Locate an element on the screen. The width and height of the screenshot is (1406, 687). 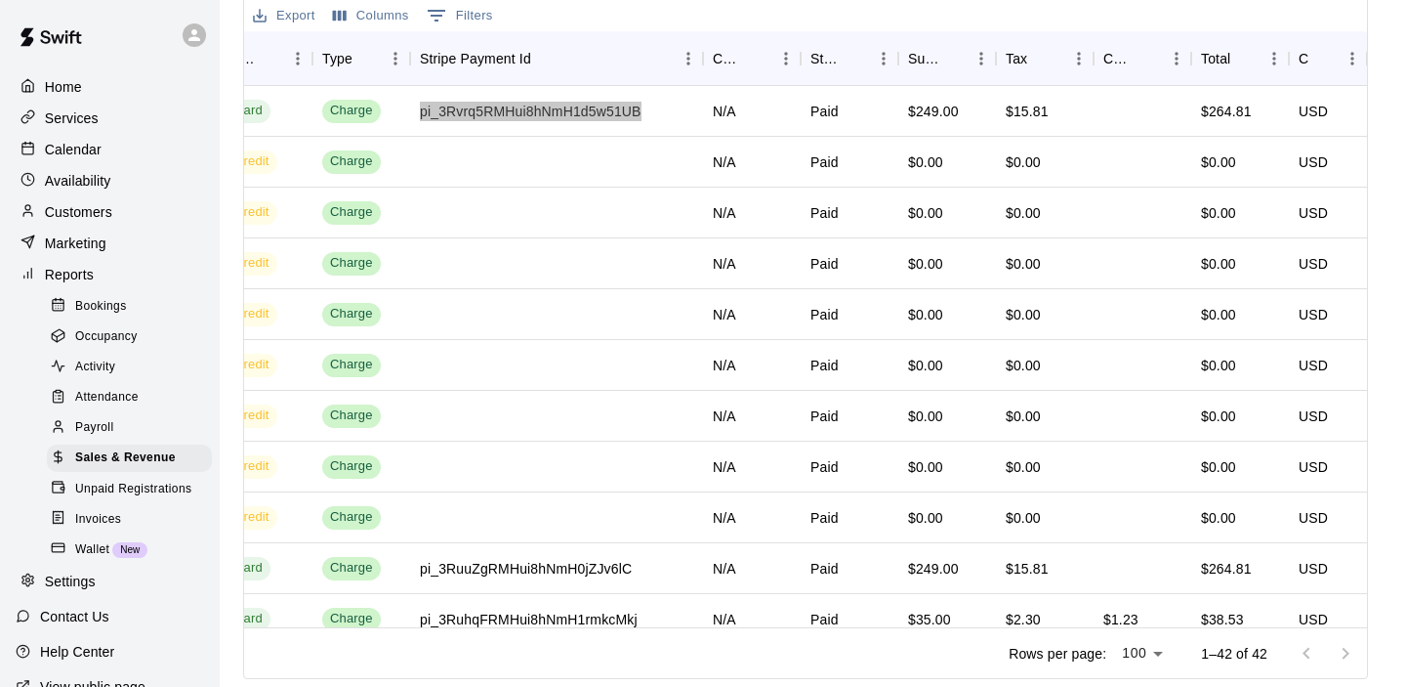
span: Invoices is located at coordinates (98, 520).